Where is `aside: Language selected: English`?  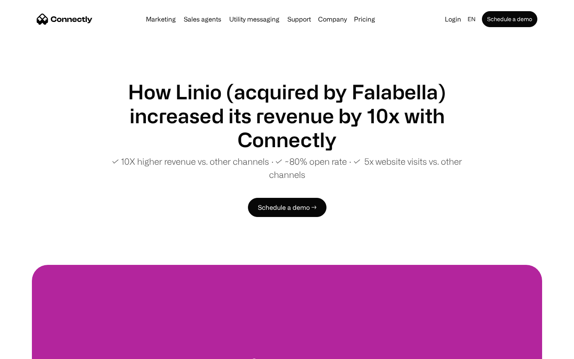 aside: Language selected: English is located at coordinates (28, 350).